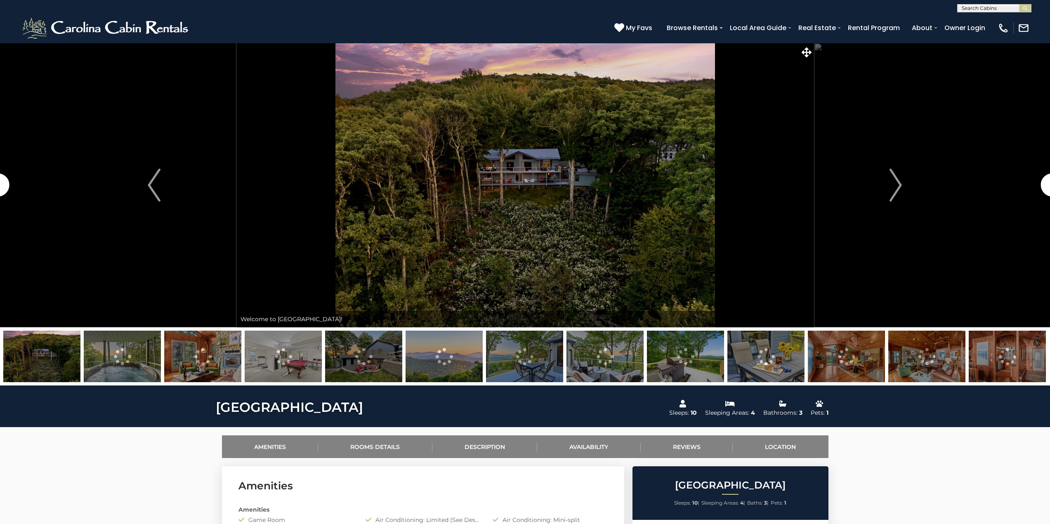 This screenshot has height=524, width=1050. What do you see at coordinates (639, 28) in the screenshot?
I see `span: My Favs` at bounding box center [639, 28].